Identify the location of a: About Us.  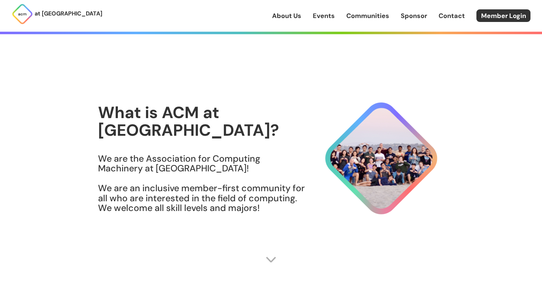
(287, 16).